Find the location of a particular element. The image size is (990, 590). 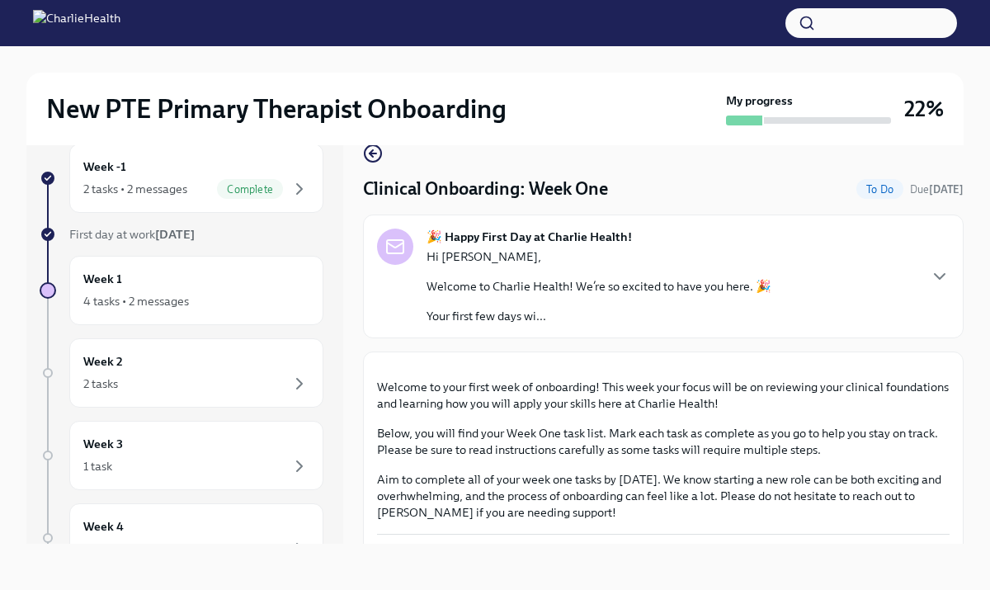

a: Week -12 tasks • 2 messagesComplete is located at coordinates (181, 178).